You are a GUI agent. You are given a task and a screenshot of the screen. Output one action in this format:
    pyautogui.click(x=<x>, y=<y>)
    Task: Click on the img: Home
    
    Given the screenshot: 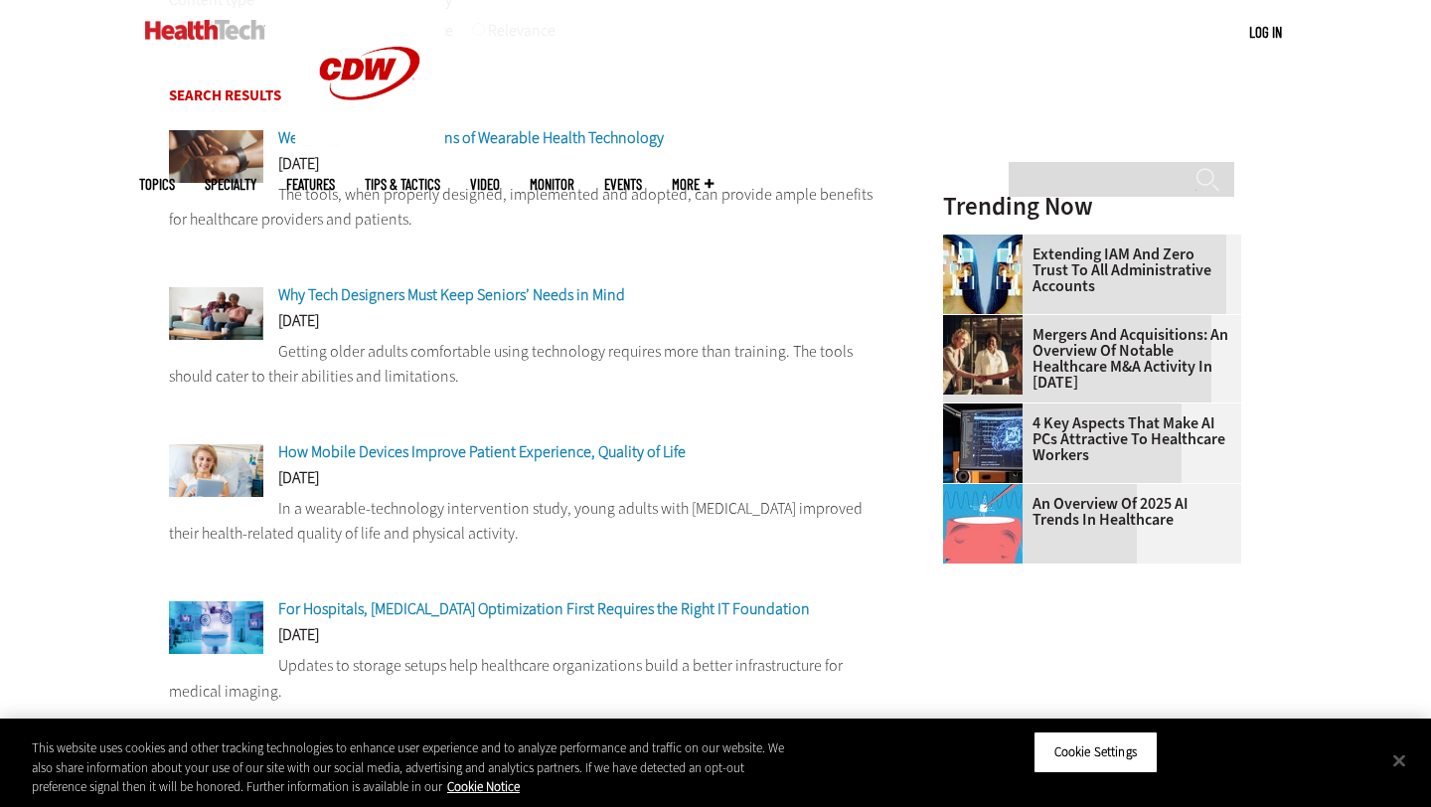 What is the action you would take?
    pyautogui.click(x=205, y=30)
    